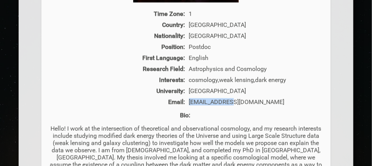  What do you see at coordinates (118, 80) in the screenshot?
I see `div: Interests:` at bounding box center [118, 80].